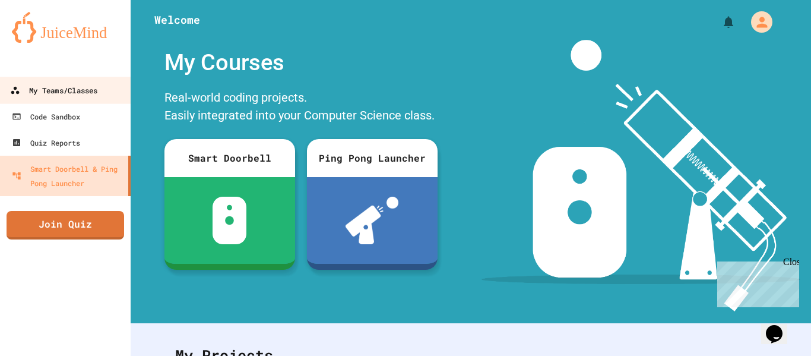 Image resolution: width=811 pixels, height=356 pixels. Describe the element at coordinates (46, 142) in the screenshot. I see `div: Quiz Reports` at that location.